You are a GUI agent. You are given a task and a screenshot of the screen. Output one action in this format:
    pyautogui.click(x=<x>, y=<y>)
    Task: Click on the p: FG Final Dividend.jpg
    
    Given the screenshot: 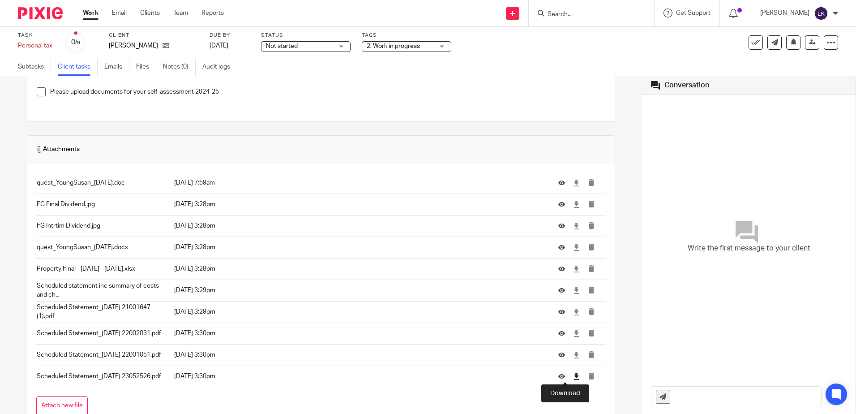 What is the action you would take?
    pyautogui.click(x=103, y=204)
    